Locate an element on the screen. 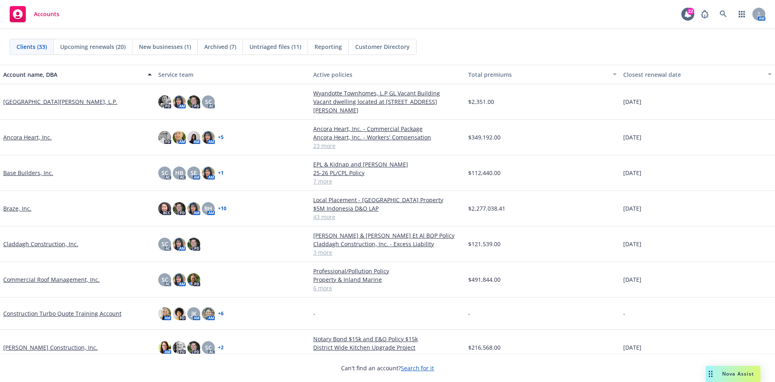 This screenshot has height=382, width=775. a: Property & Inland Marine is located at coordinates (388, 279).